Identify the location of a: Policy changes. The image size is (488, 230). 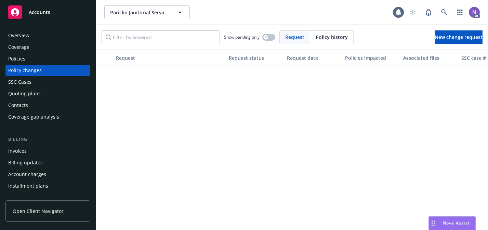
(48, 71).